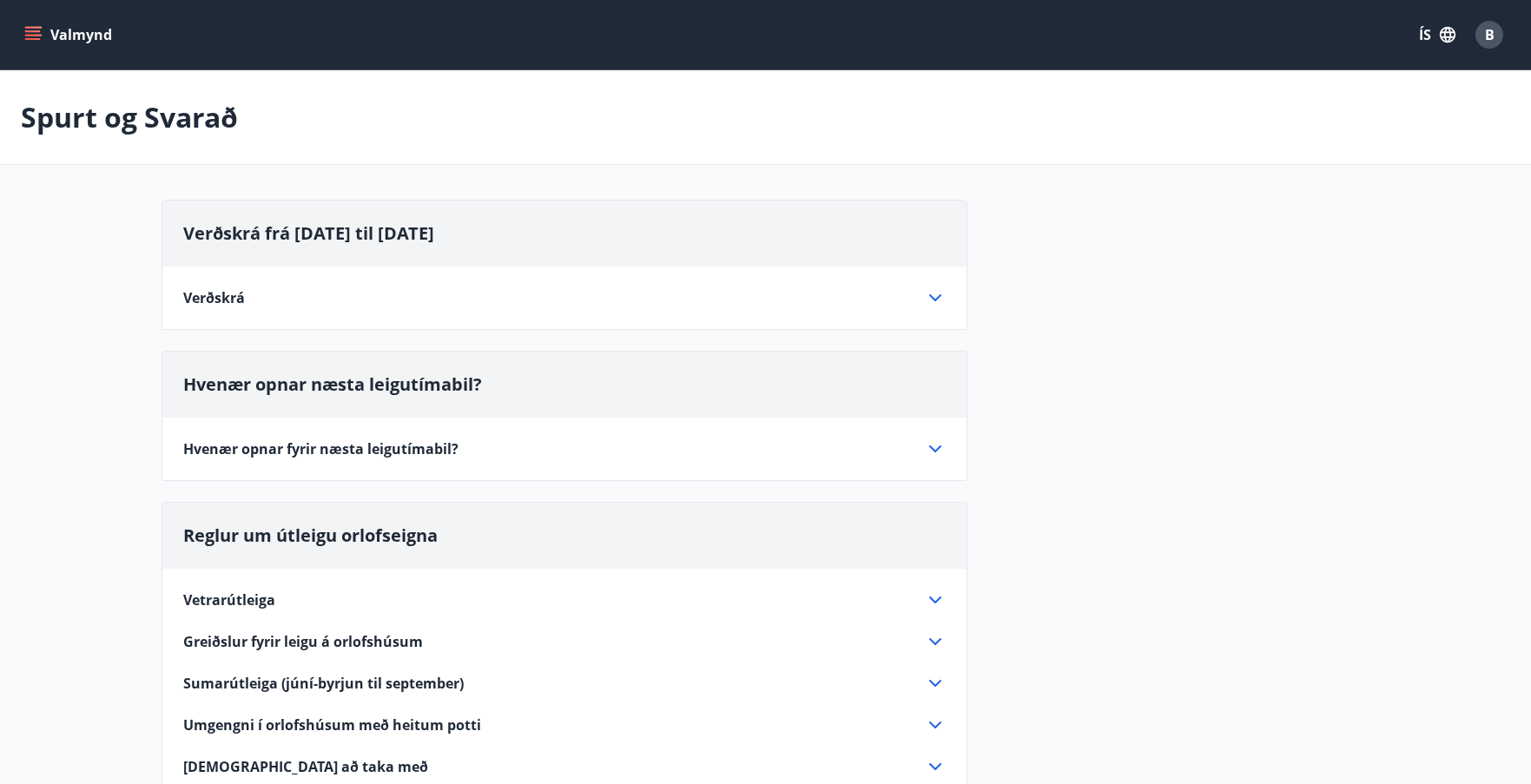  I want to click on span: Hvenær opnar fyrir næsta leigutímabil?, so click(320, 449).